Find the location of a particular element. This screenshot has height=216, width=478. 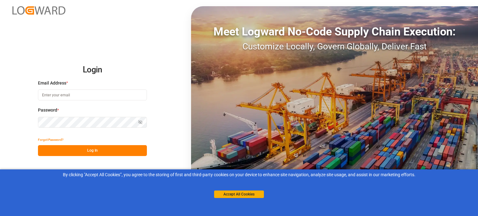

h2: Login is located at coordinates (92, 70).